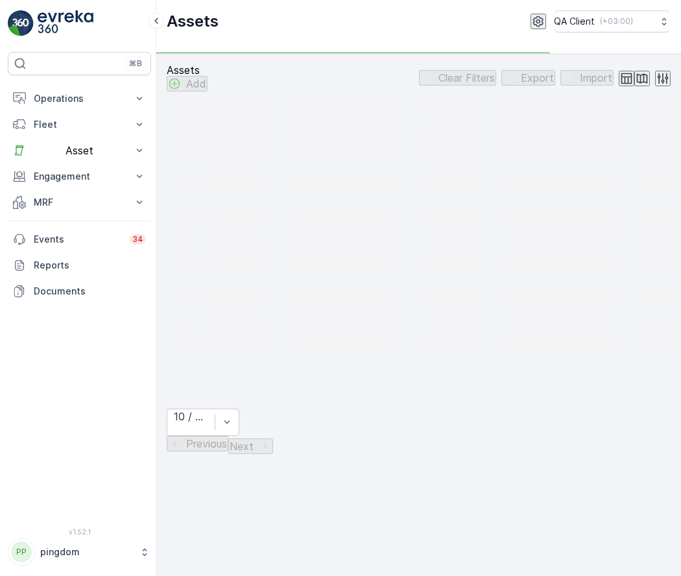 The image size is (681, 576). What do you see at coordinates (86, 552) in the screenshot?
I see `p: pingdom` at bounding box center [86, 552].